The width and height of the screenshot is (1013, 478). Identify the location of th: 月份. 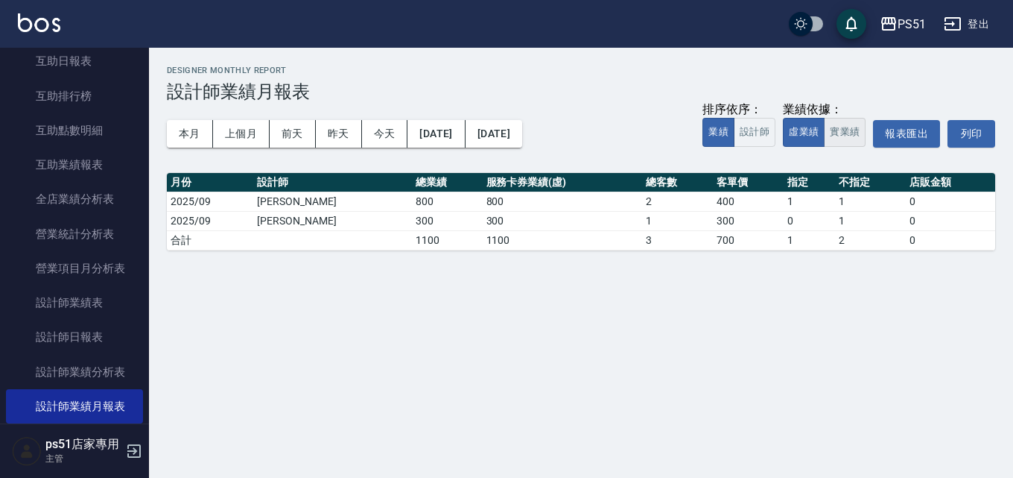
(210, 183).